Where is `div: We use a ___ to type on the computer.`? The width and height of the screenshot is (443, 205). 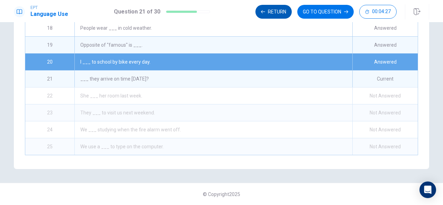
div: We use a ___ to type on the computer. is located at coordinates (213, 147).